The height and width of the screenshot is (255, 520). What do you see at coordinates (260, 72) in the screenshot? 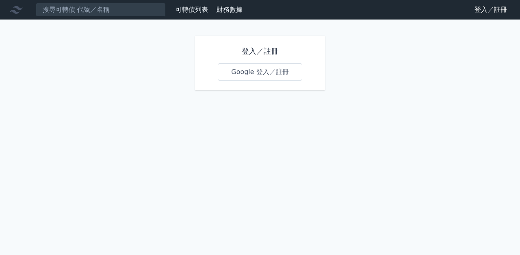
I see `a: Google 登入／註冊` at bounding box center [260, 72].